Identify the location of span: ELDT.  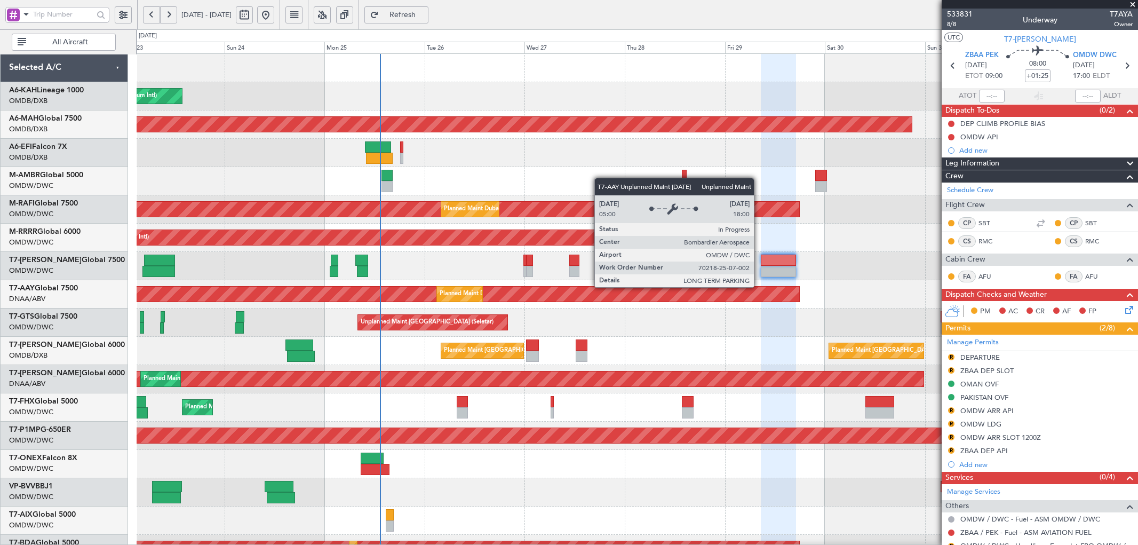
(1101, 76).